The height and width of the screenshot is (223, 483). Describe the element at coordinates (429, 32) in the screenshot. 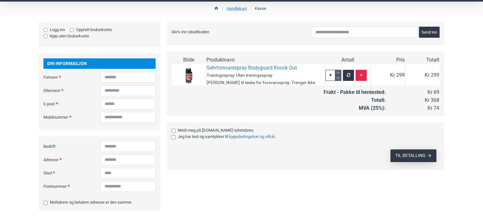

I see `button: Send inn` at that location.